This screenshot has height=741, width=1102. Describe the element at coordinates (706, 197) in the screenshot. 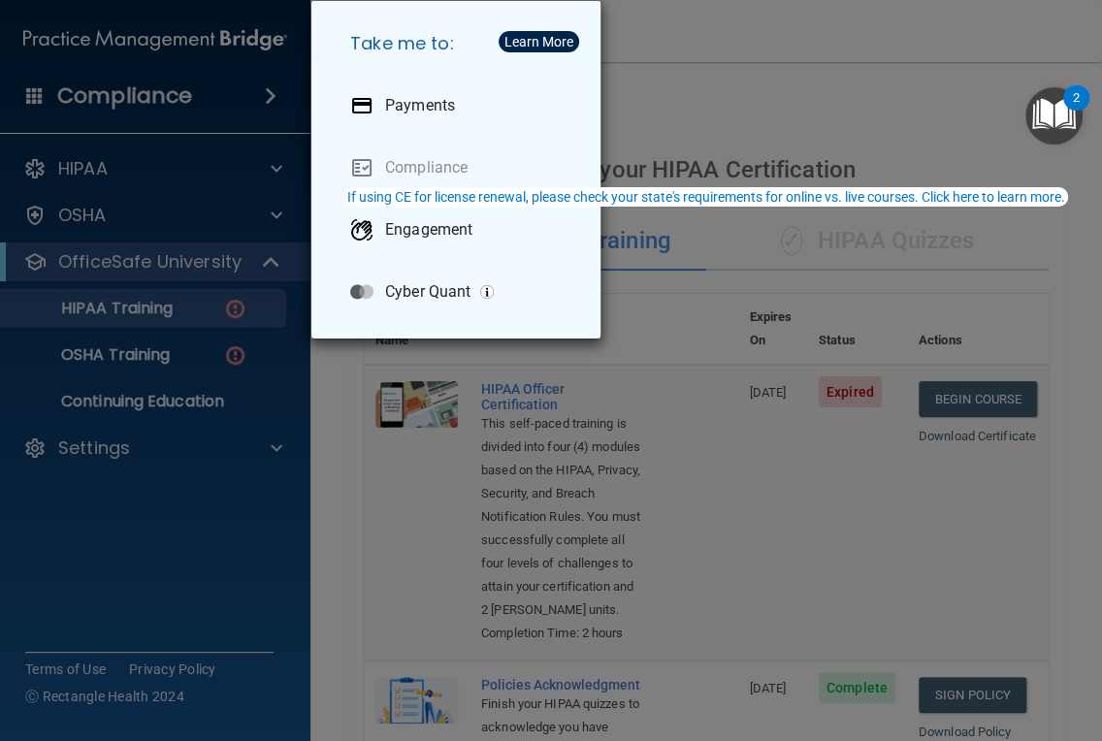

I see `div: If using CE for license renewal, please check your state's requirements for online vs. live cours...` at that location.